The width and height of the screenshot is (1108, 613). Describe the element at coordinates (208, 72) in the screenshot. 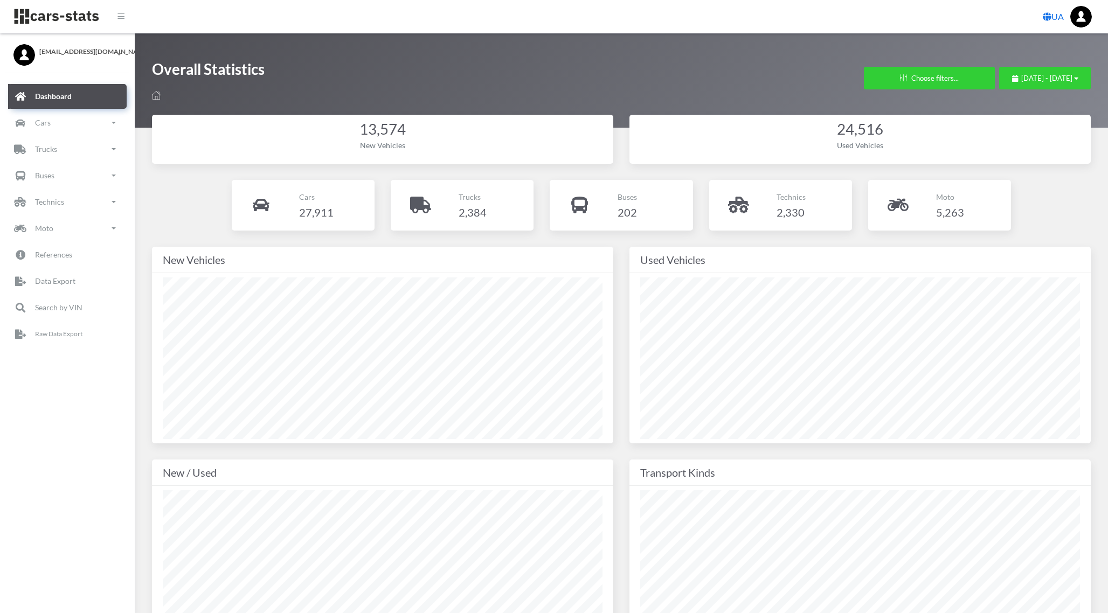

I see `h1: Overall Statistics` at that location.